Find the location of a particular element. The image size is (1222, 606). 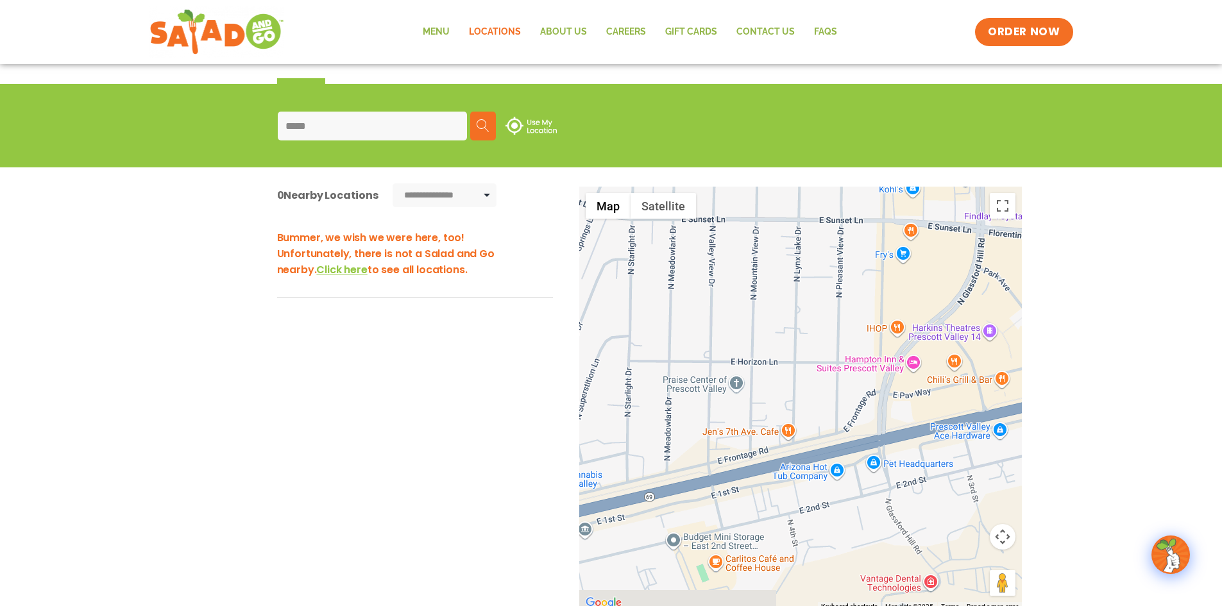

button: Show street map is located at coordinates (608, 206).